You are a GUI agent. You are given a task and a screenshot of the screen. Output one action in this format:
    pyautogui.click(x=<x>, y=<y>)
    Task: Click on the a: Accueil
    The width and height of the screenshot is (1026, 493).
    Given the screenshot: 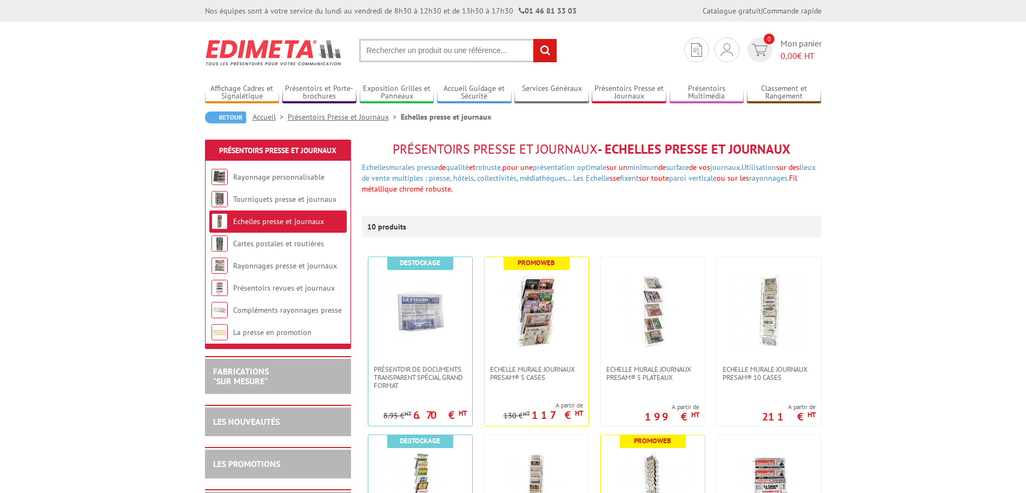 What is the action you would take?
    pyautogui.click(x=270, y=117)
    